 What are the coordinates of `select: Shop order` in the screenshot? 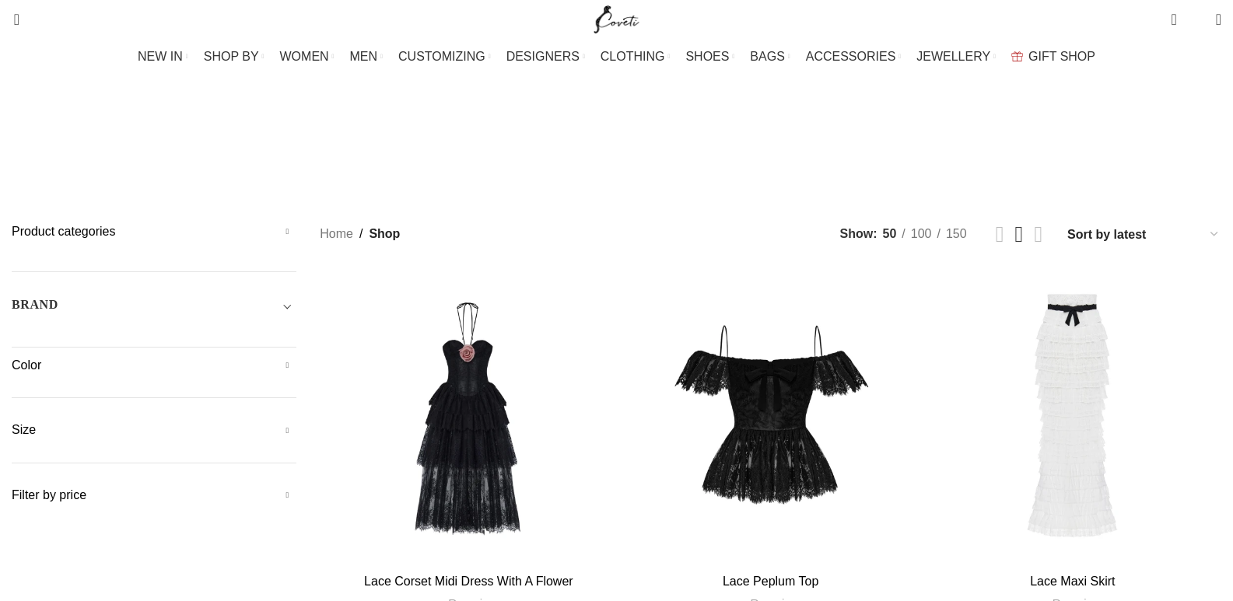 It's located at (1144, 234).